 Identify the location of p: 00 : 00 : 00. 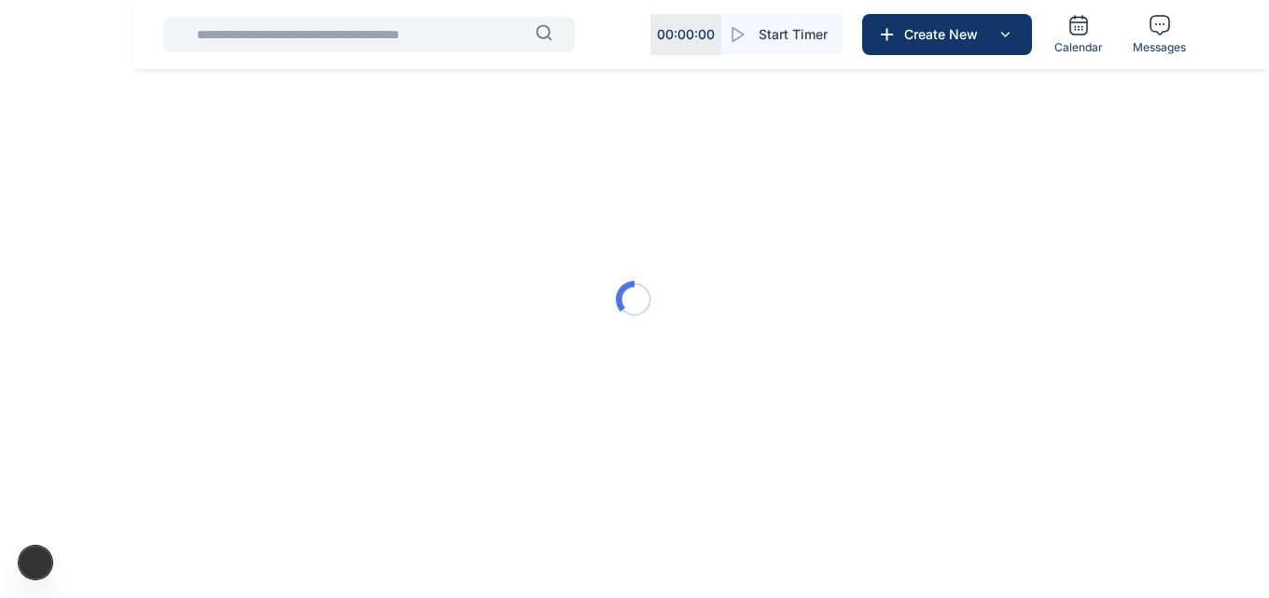
(686, 35).